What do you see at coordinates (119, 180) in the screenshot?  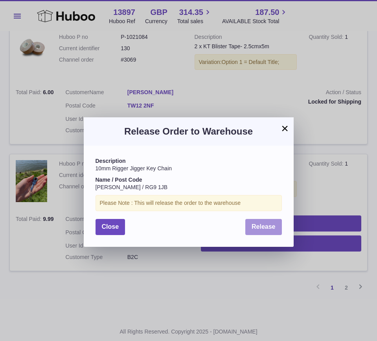 I see `strong: Name / Post Code` at bounding box center [119, 180].